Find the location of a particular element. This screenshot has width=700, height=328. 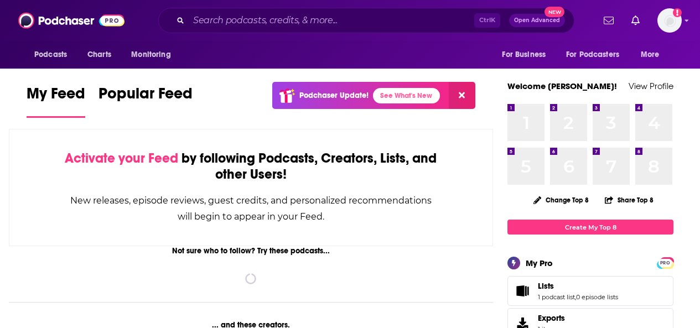

button: Show profile menu is located at coordinates (669, 20).